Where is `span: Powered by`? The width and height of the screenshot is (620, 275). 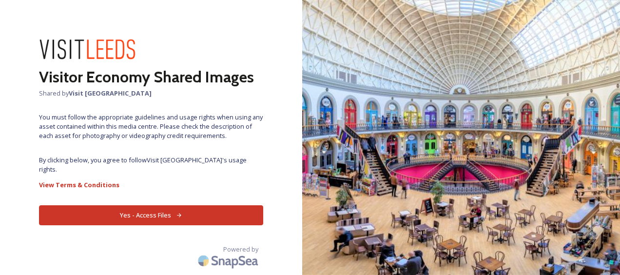 span: Powered by is located at coordinates (241, 249).